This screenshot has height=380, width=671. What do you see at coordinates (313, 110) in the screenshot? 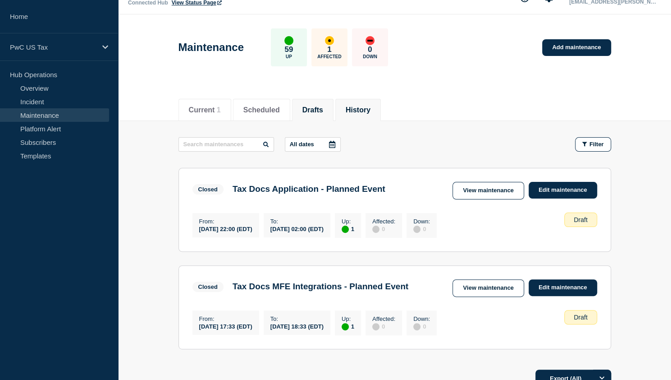
I see `button: Drafts` at bounding box center [313, 110].